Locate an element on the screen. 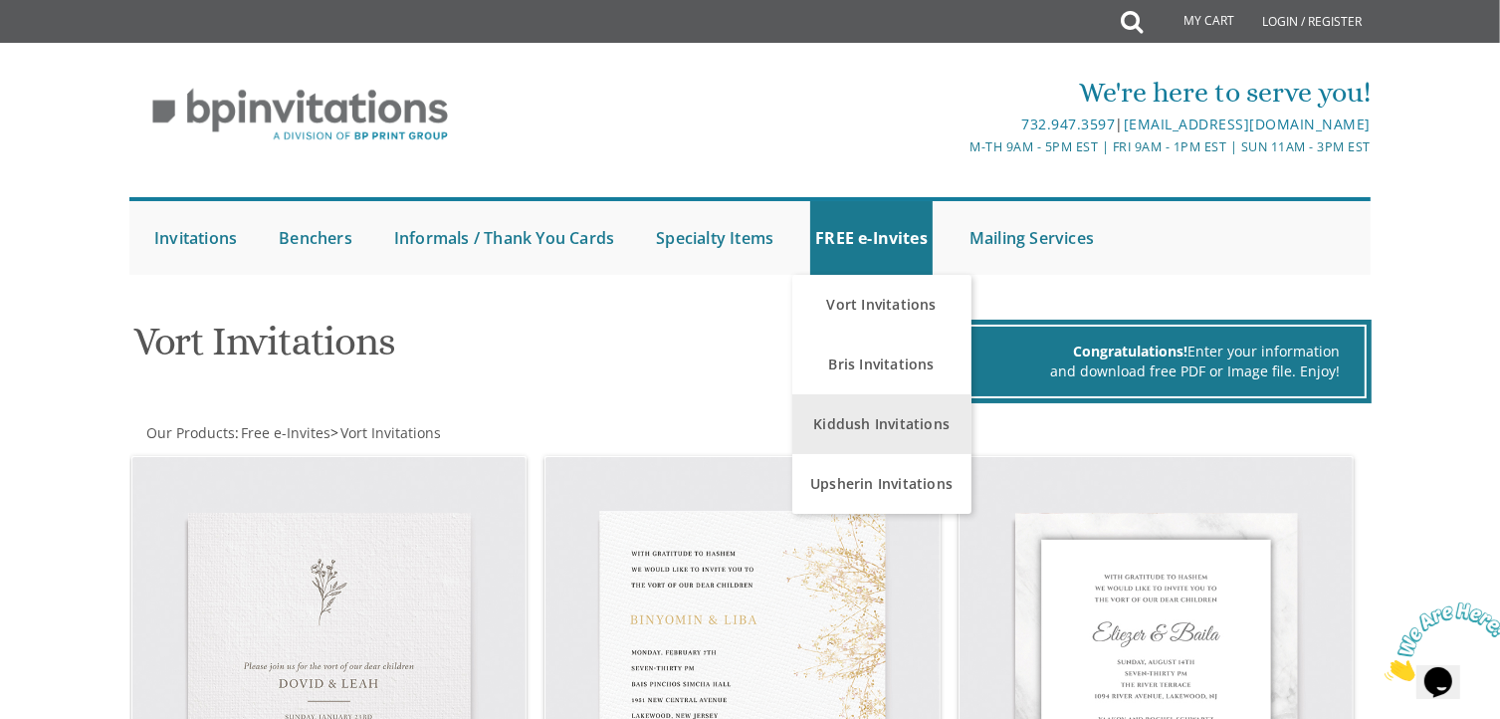 The image size is (1500, 719). a: FREE e-Invites is located at coordinates (871, 238).